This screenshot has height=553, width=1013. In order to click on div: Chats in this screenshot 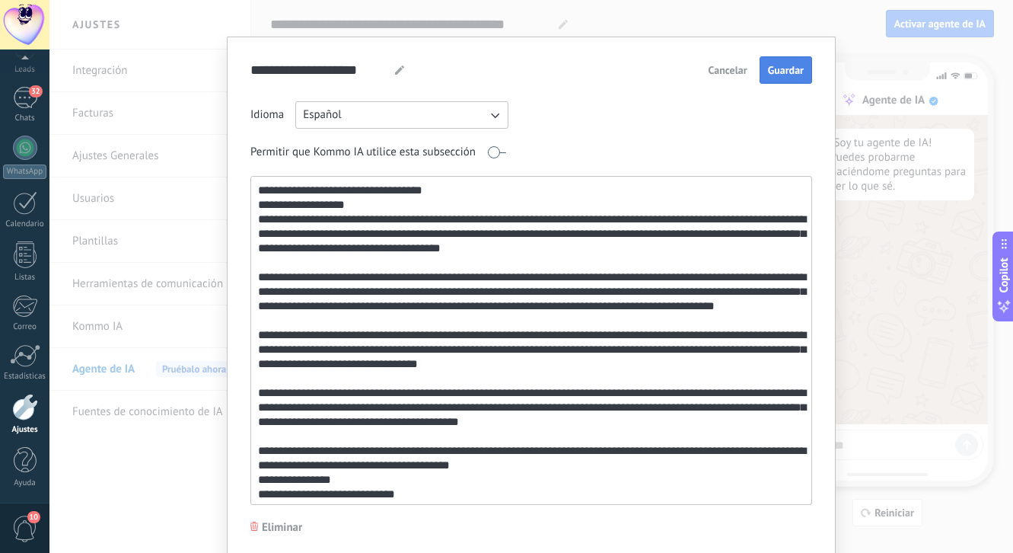, I will do `click(25, 118)`.